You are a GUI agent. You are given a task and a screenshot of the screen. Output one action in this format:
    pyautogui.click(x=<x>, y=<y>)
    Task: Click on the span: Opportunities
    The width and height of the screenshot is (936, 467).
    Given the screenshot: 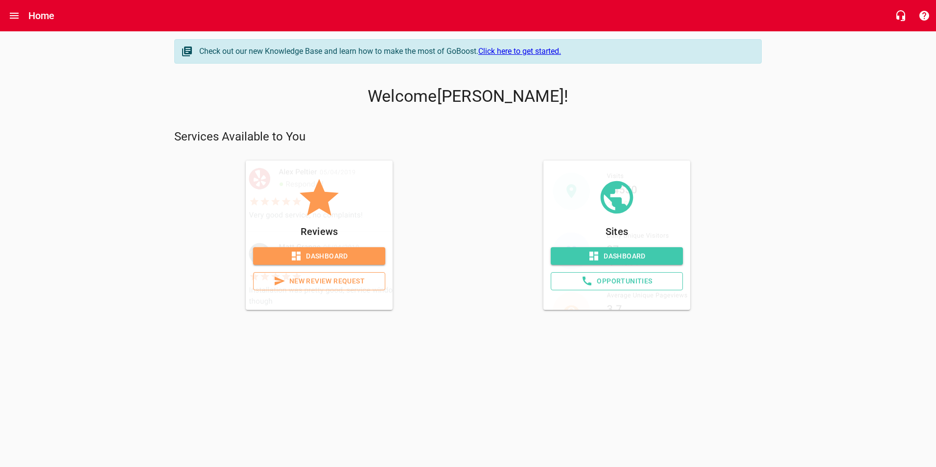 What is the action you would take?
    pyautogui.click(x=617, y=281)
    